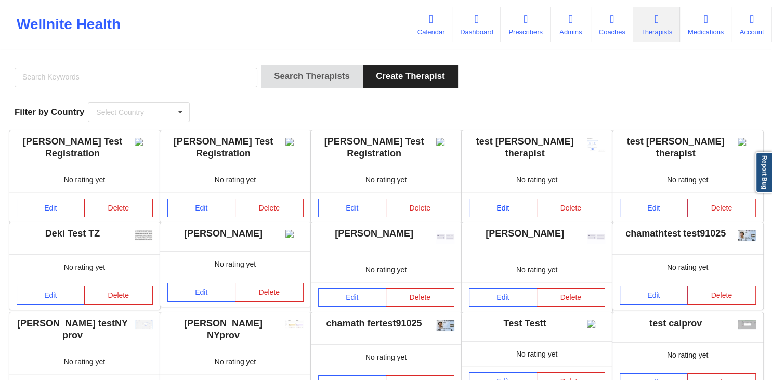 The width and height of the screenshot is (772, 380). I want to click on img: 3ff83e34-c3ec-4a7f-9647-be416485ede4_idcard_placeholder_copy_10.png, so click(596, 237).